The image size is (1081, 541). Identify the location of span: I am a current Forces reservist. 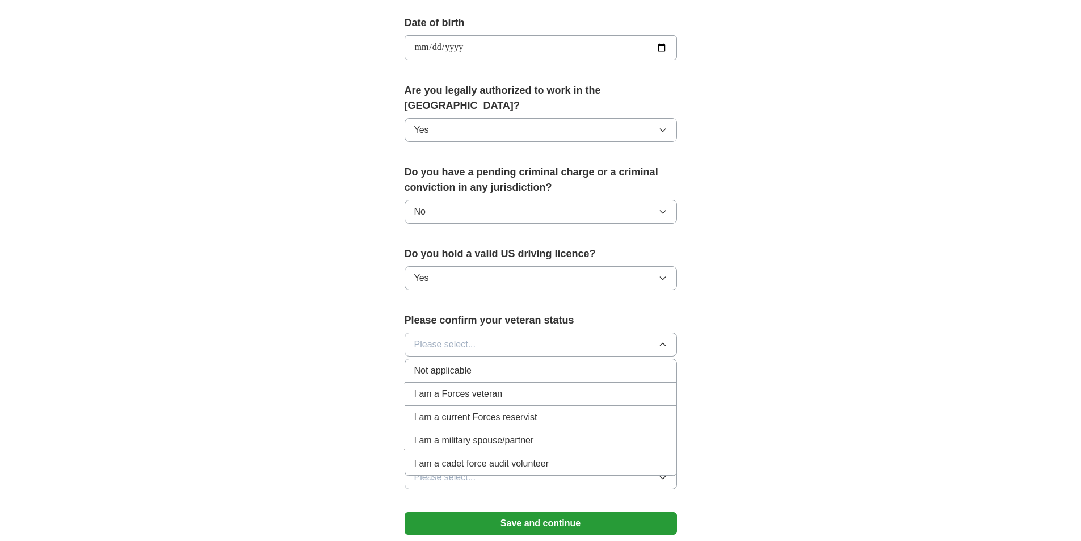
(475, 417).